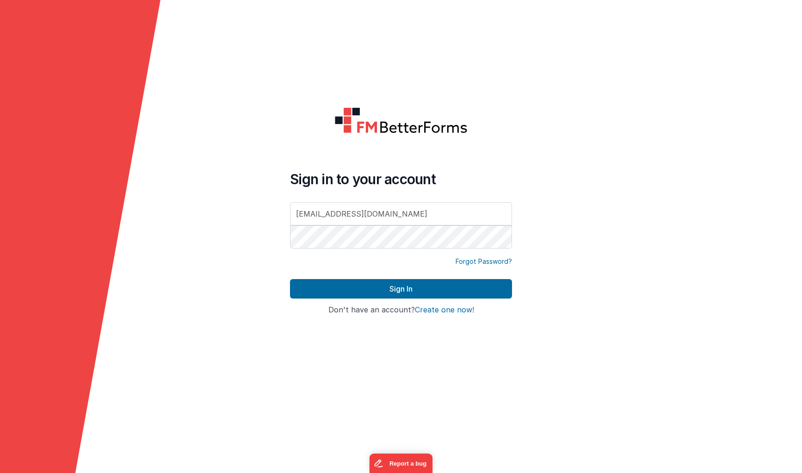 The image size is (802, 473). What do you see at coordinates (445, 310) in the screenshot?
I see `button: Create one now!` at bounding box center [445, 310].